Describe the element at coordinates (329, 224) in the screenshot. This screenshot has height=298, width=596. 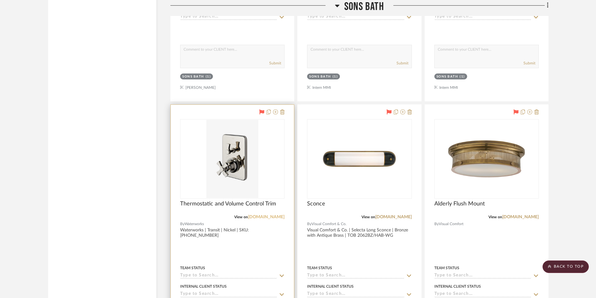
I see `span: Visual Comfort & Co.` at that location.